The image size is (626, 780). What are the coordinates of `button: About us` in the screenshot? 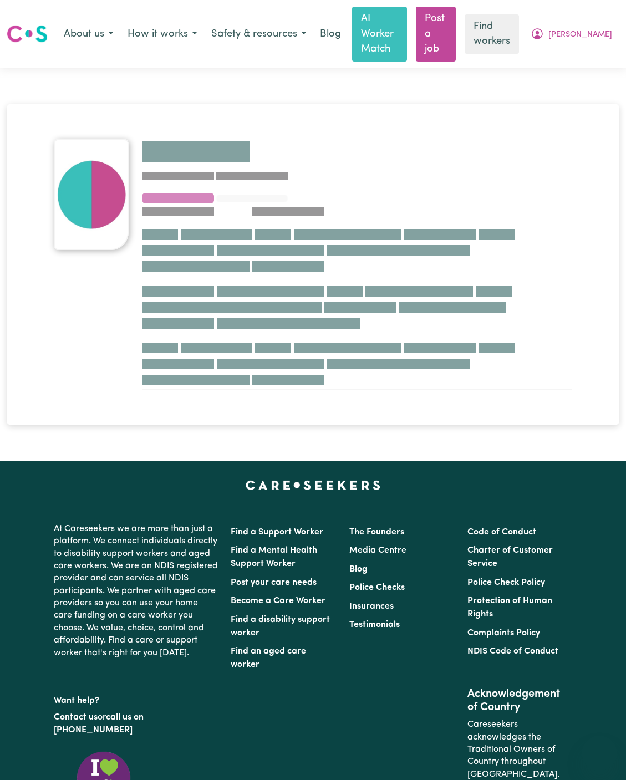 It's located at (88, 34).